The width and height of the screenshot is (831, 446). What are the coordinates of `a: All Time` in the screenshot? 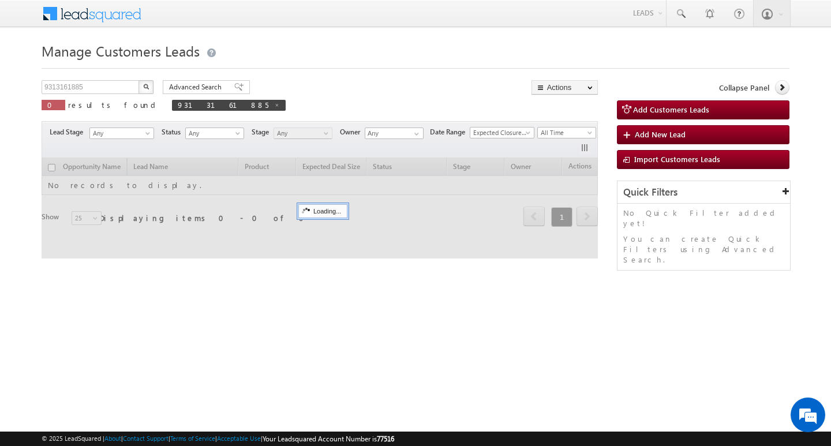 It's located at (567, 133).